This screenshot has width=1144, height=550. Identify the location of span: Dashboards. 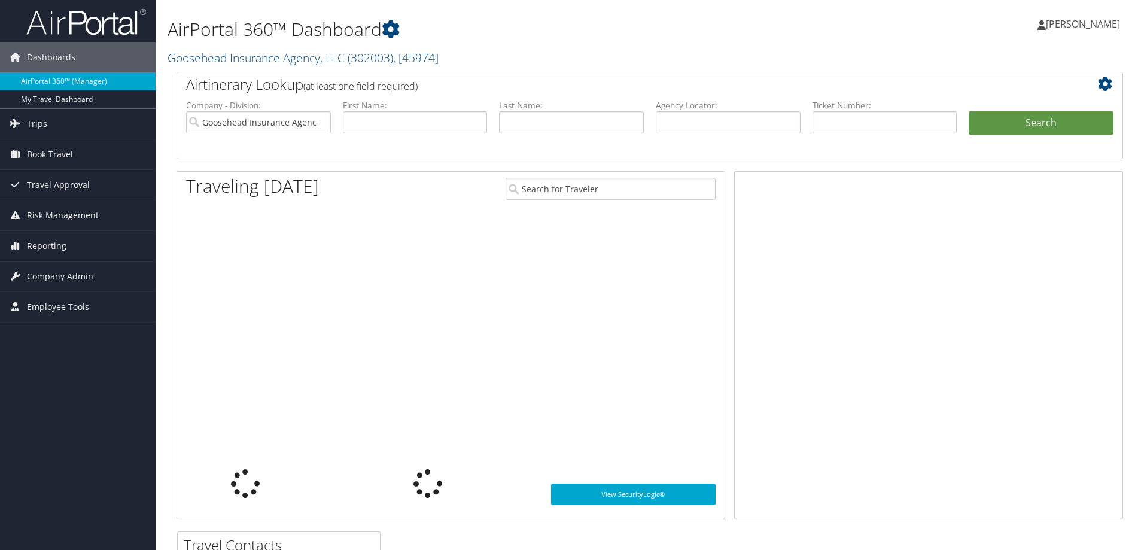
(51, 57).